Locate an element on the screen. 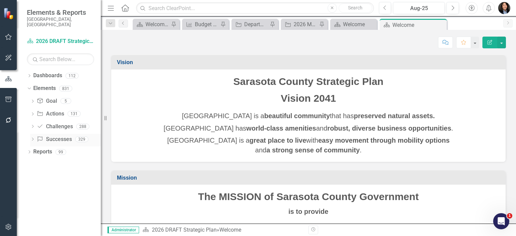 This screenshot has height=236, width=516. a: Department Actions - Budget Report is located at coordinates (251, 24).